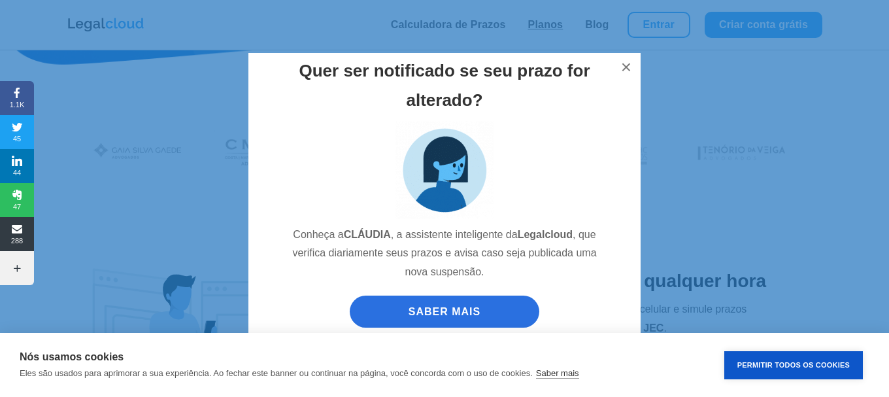 The image size is (889, 397). Describe the element at coordinates (794, 365) in the screenshot. I see `button: Permitir Todos os Cookies` at that location.